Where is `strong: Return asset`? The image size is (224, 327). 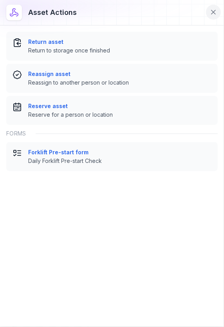 strong: Return asset is located at coordinates (120, 42).